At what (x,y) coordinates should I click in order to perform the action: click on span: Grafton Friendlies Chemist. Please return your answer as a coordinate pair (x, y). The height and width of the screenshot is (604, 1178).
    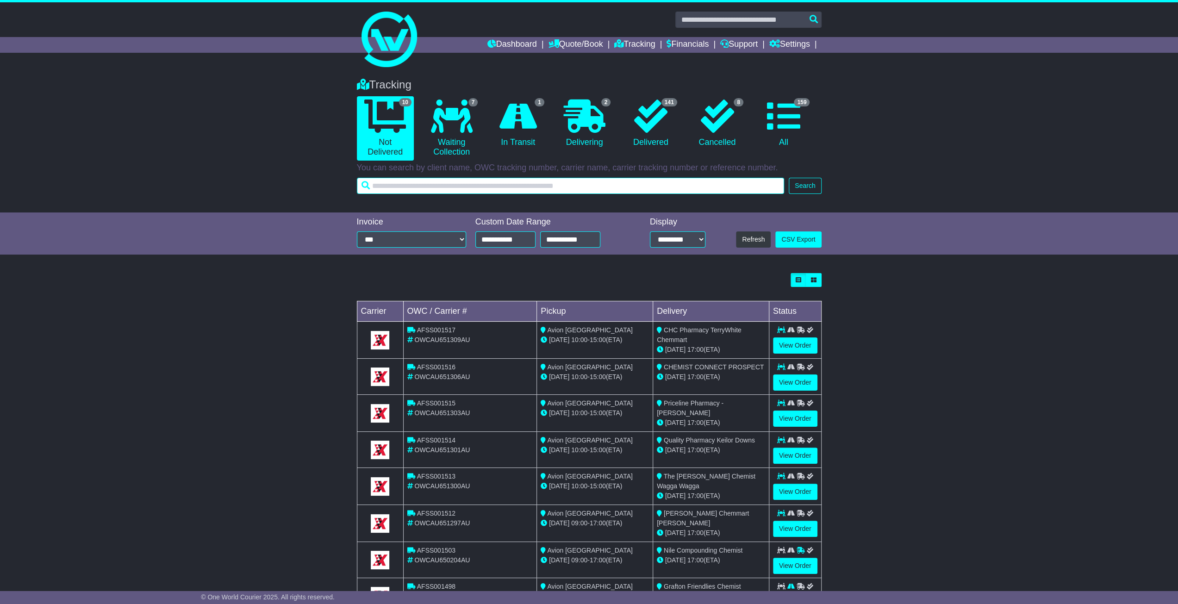
    Looking at the image, I should click on (702, 587).